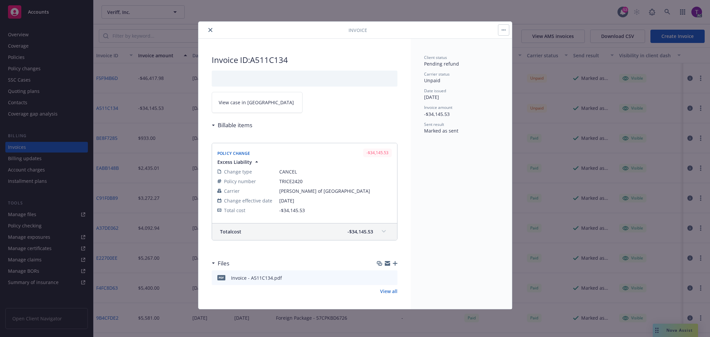 This screenshot has height=337, width=710. What do you see at coordinates (239, 162) in the screenshot?
I see `button: Excess Liability` at bounding box center [239, 162].